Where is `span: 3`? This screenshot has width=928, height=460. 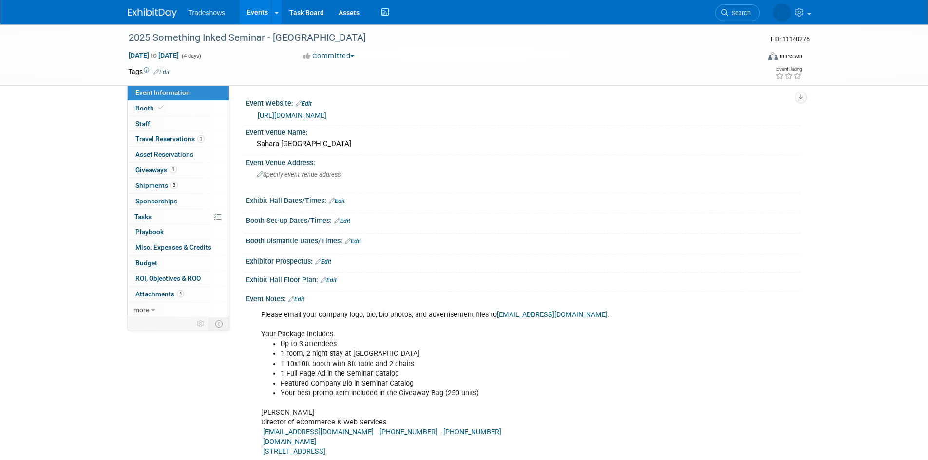
span: 3 is located at coordinates (174, 185).